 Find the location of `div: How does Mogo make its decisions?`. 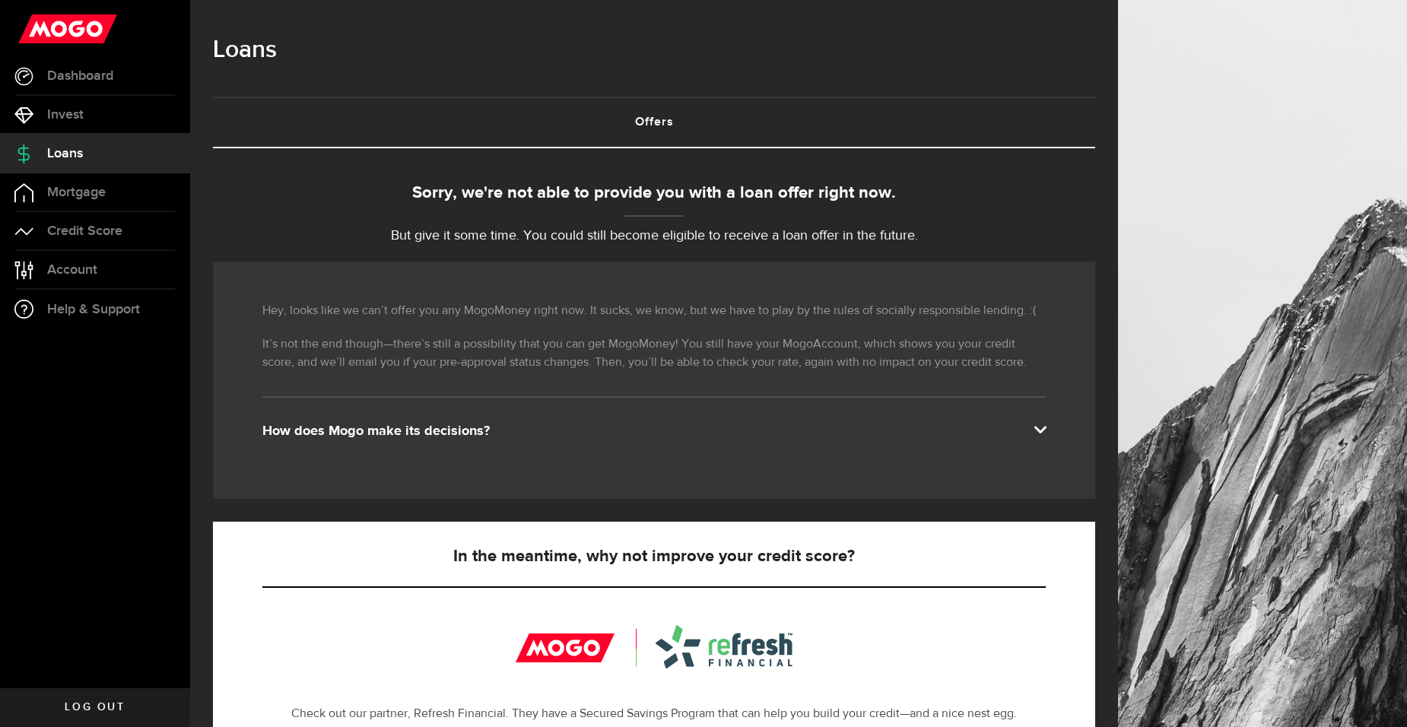

div: How does Mogo make its decisions? is located at coordinates (654, 431).